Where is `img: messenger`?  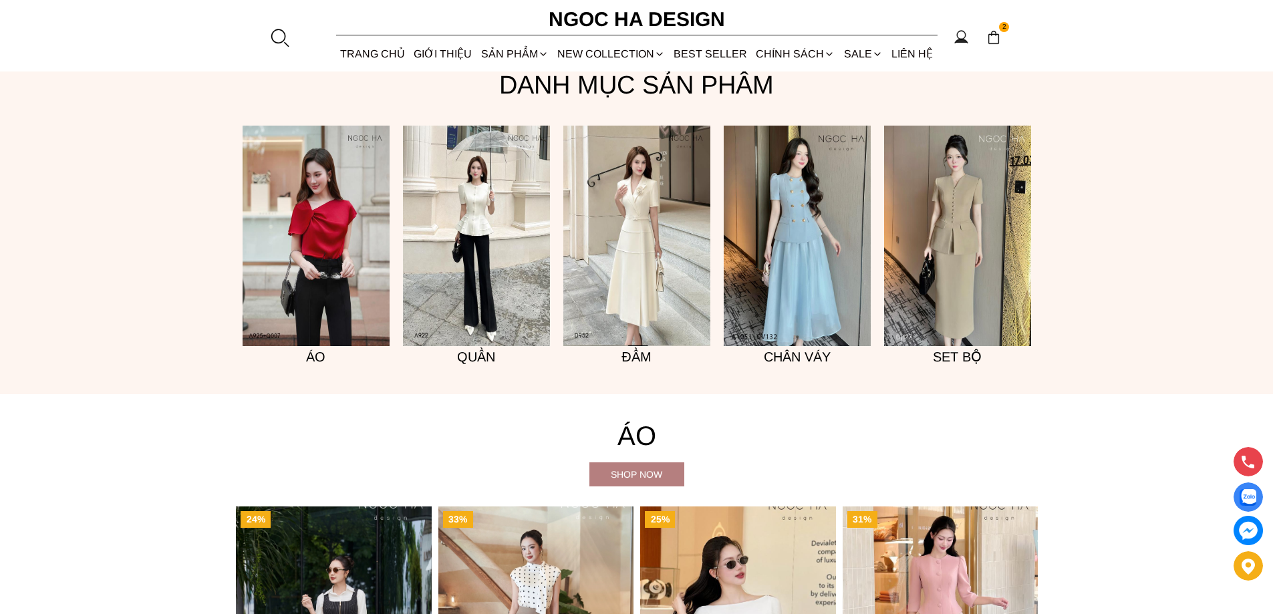 img: messenger is located at coordinates (1248, 531).